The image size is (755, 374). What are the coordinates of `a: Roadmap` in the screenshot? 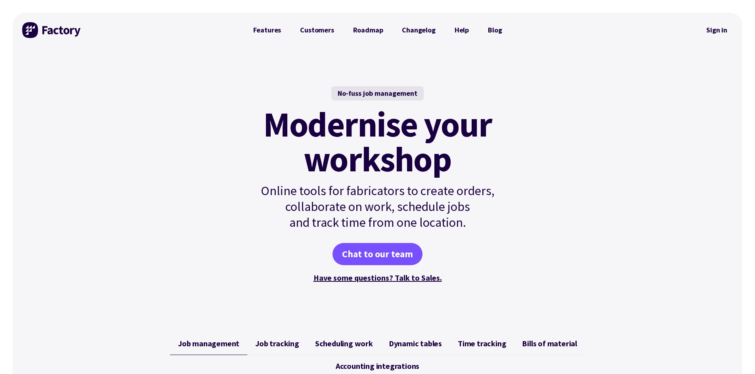 It's located at (368, 30).